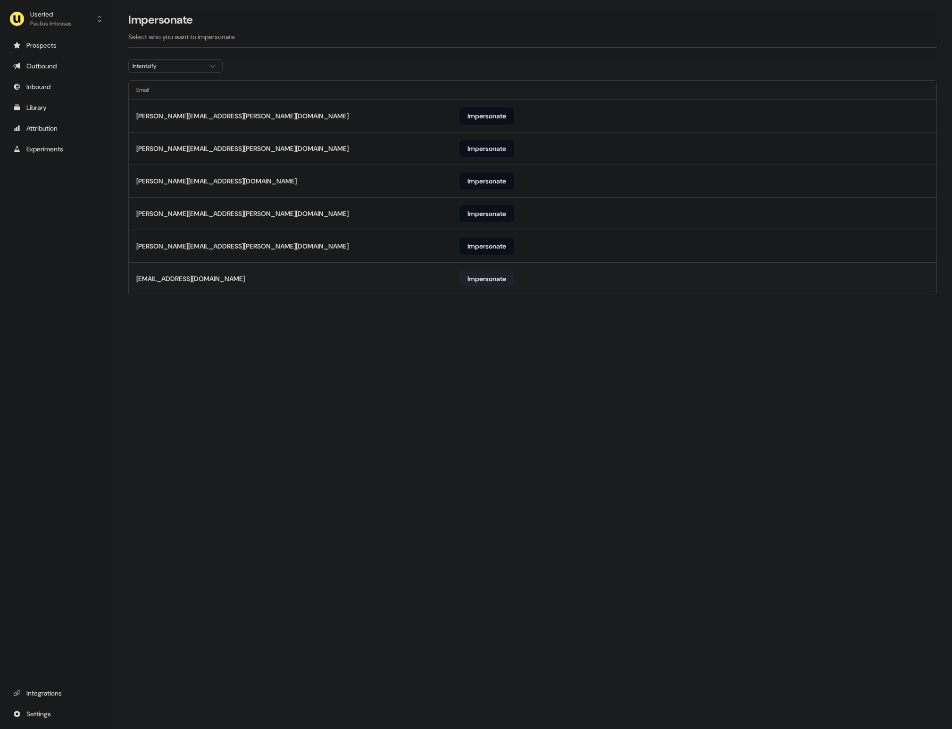 This screenshot has height=729, width=952. What do you see at coordinates (56, 19) in the screenshot?
I see `button: UserledPaulius Imbrasas` at bounding box center [56, 19].